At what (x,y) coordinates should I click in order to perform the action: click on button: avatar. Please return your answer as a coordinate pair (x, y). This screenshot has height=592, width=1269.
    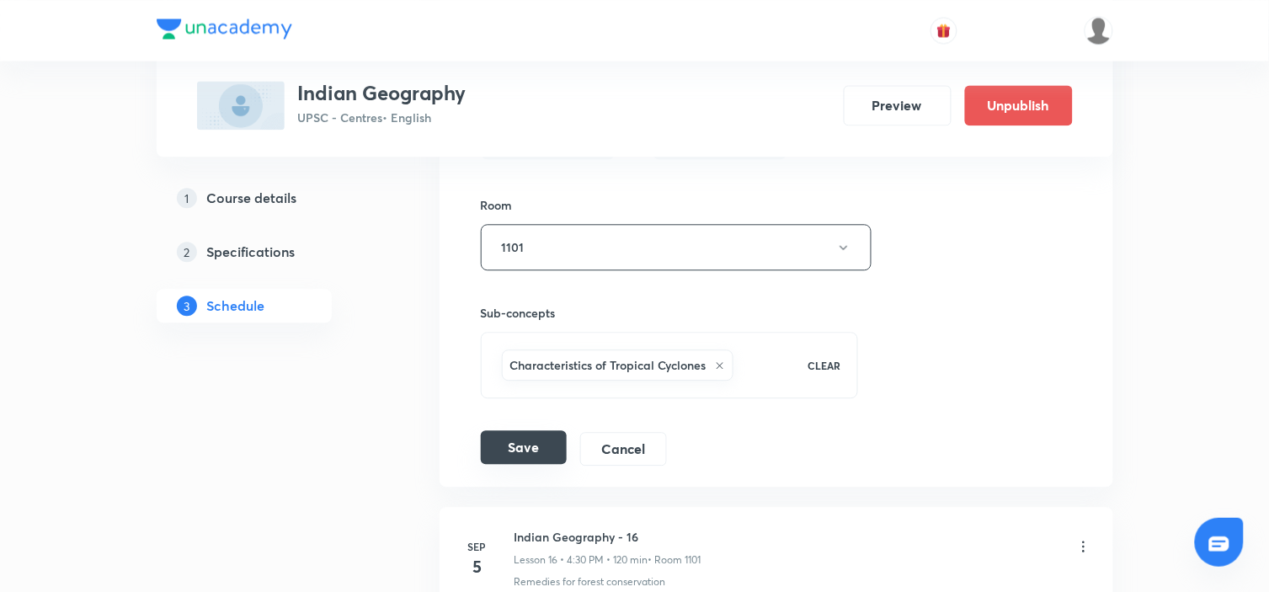
    Looking at the image, I should click on (944, 30).